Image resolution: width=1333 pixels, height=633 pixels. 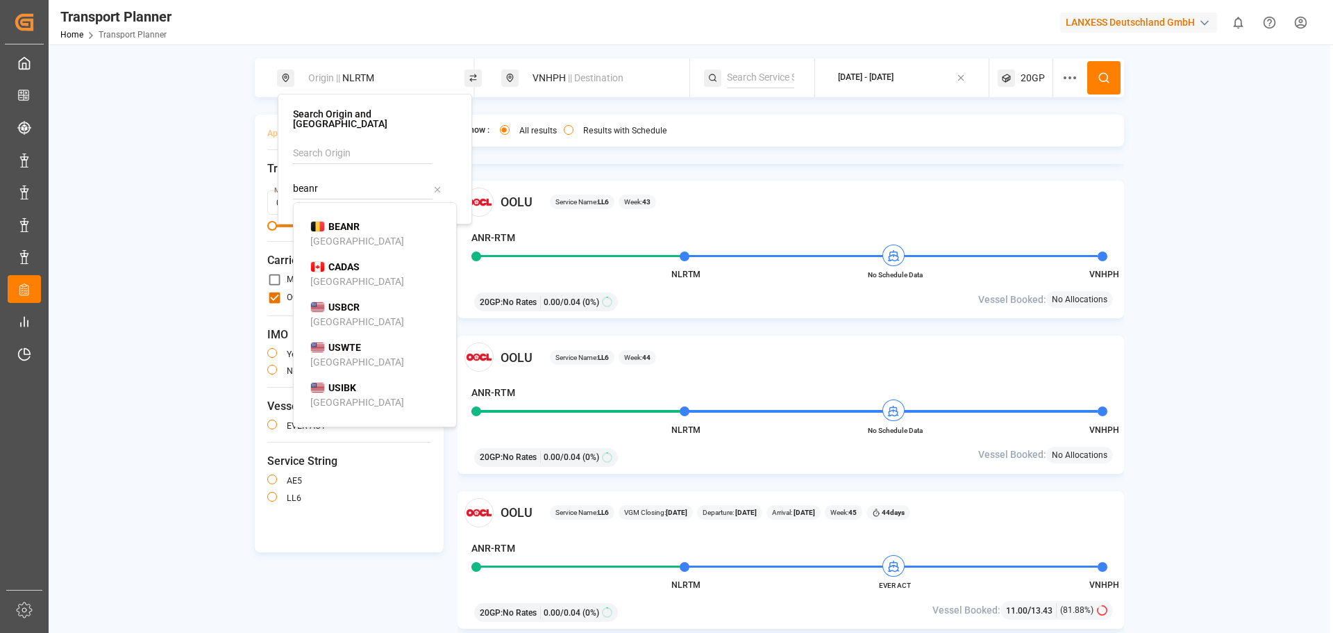 I want to click on div: VNHPH, so click(x=599, y=78).